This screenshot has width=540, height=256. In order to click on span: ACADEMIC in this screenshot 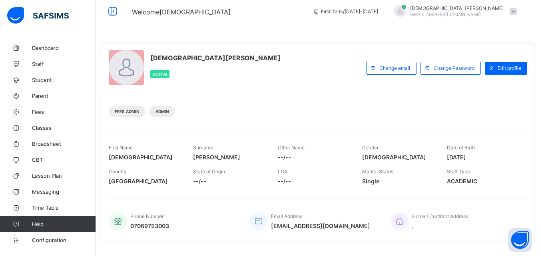, I will do `click(483, 181)`.